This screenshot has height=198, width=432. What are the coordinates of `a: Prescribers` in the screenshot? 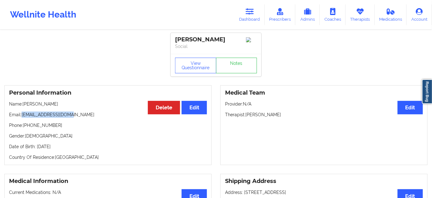 It's located at (280, 15).